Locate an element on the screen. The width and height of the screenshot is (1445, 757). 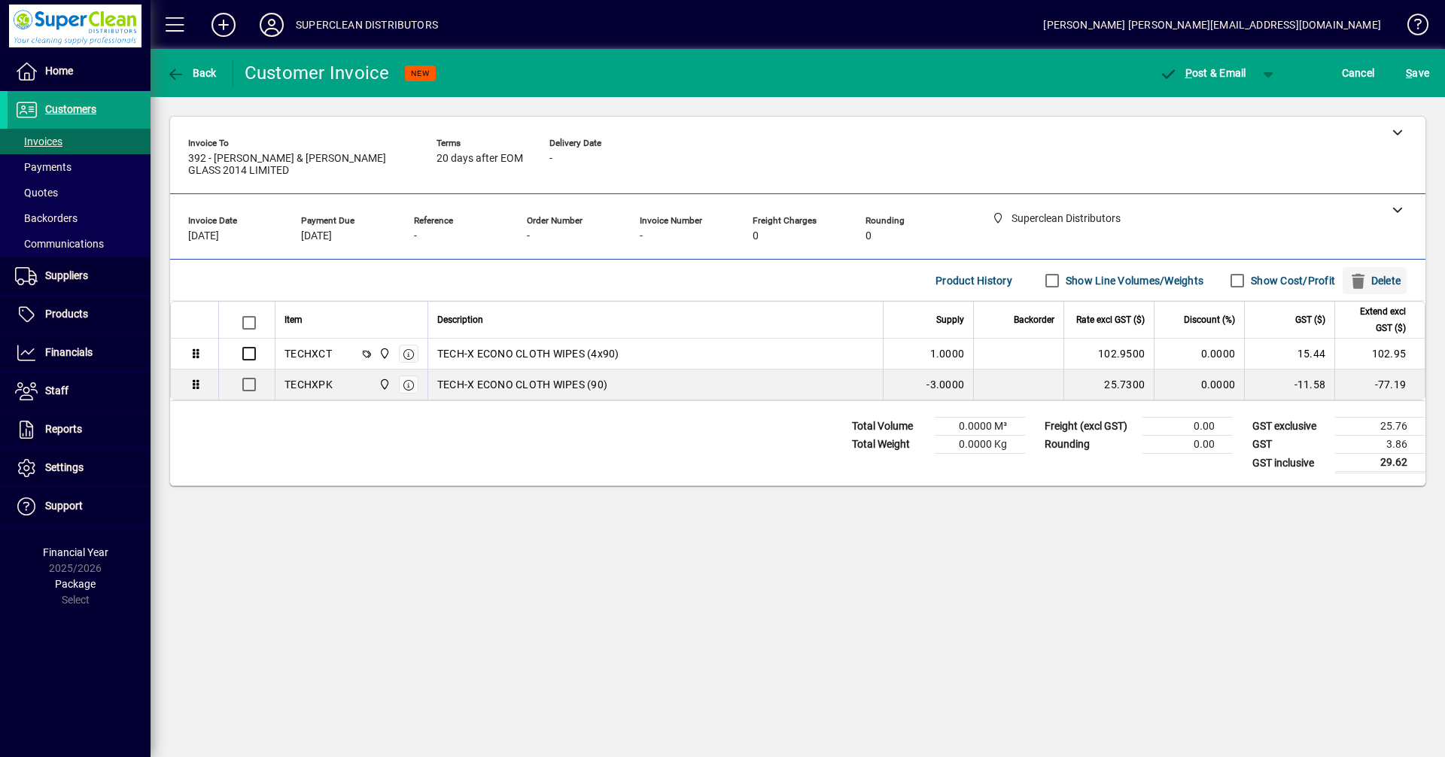
td: Total Weight is located at coordinates (889, 445).